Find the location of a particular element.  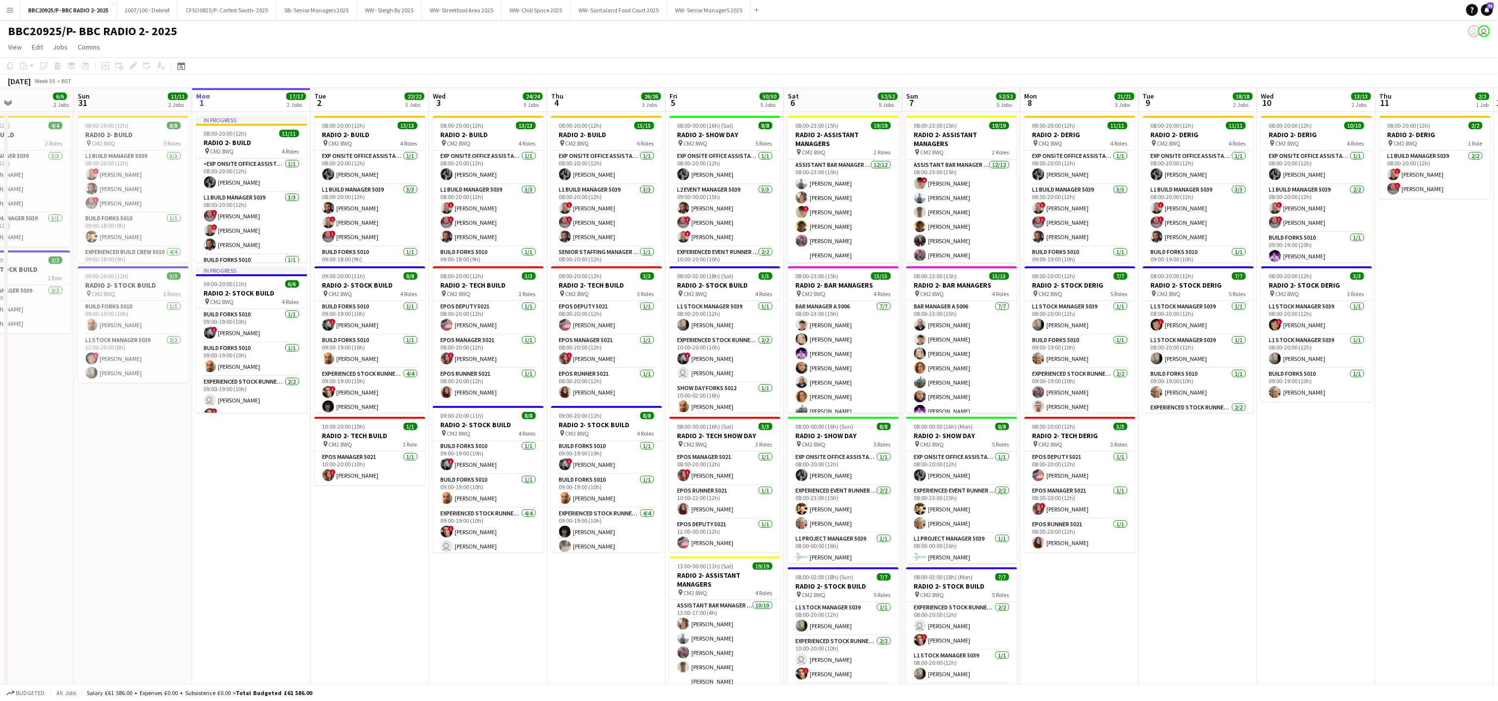

app-job-card: 08:00-20:00 (12h)11/11RADIO 2- DERIG CM2 8WQ4 RolesExp Onsite Office Assistant 50121/108:00-20:00... is located at coordinates (1198, 189).